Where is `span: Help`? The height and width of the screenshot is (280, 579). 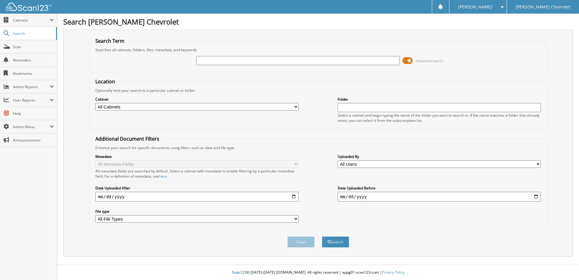 span: Help is located at coordinates (33, 113).